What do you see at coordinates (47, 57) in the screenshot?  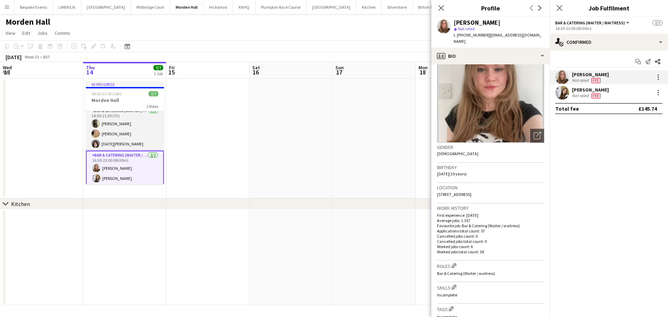 I see `div: BST` at bounding box center [47, 57].